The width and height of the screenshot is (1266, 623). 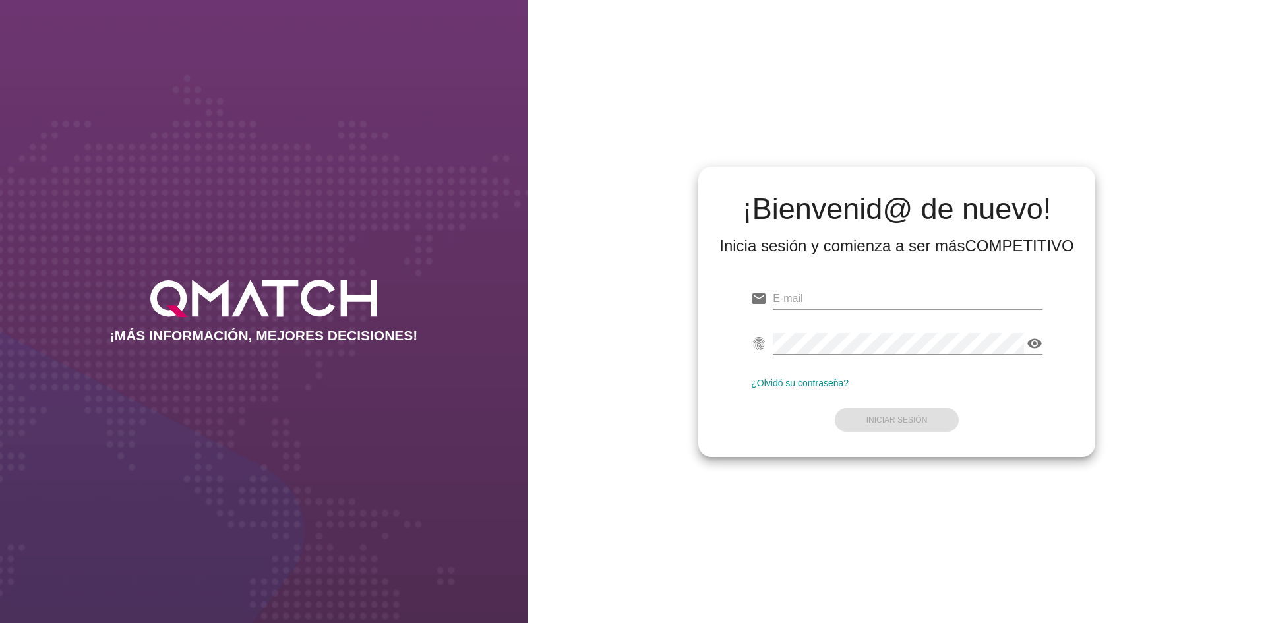 What do you see at coordinates (800, 383) in the screenshot?
I see `a: ¿Olvidó su contraseña?` at bounding box center [800, 383].